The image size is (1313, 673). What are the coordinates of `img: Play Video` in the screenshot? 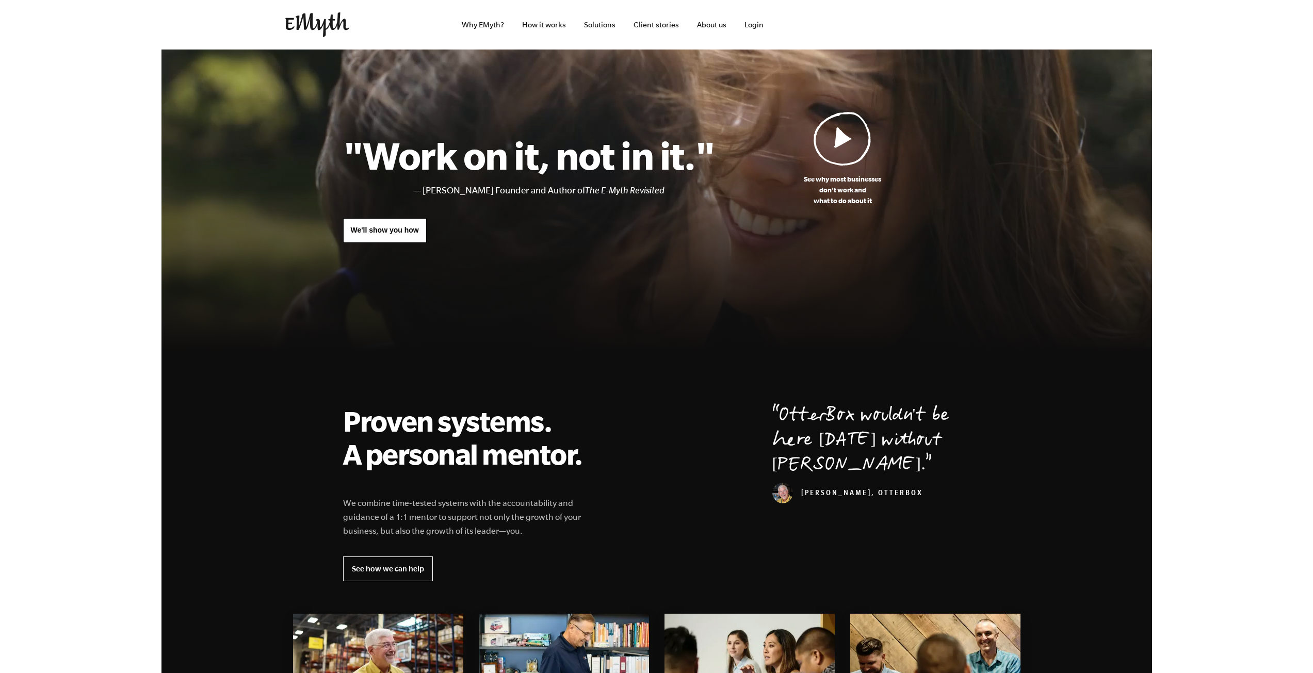 It's located at (842, 138).